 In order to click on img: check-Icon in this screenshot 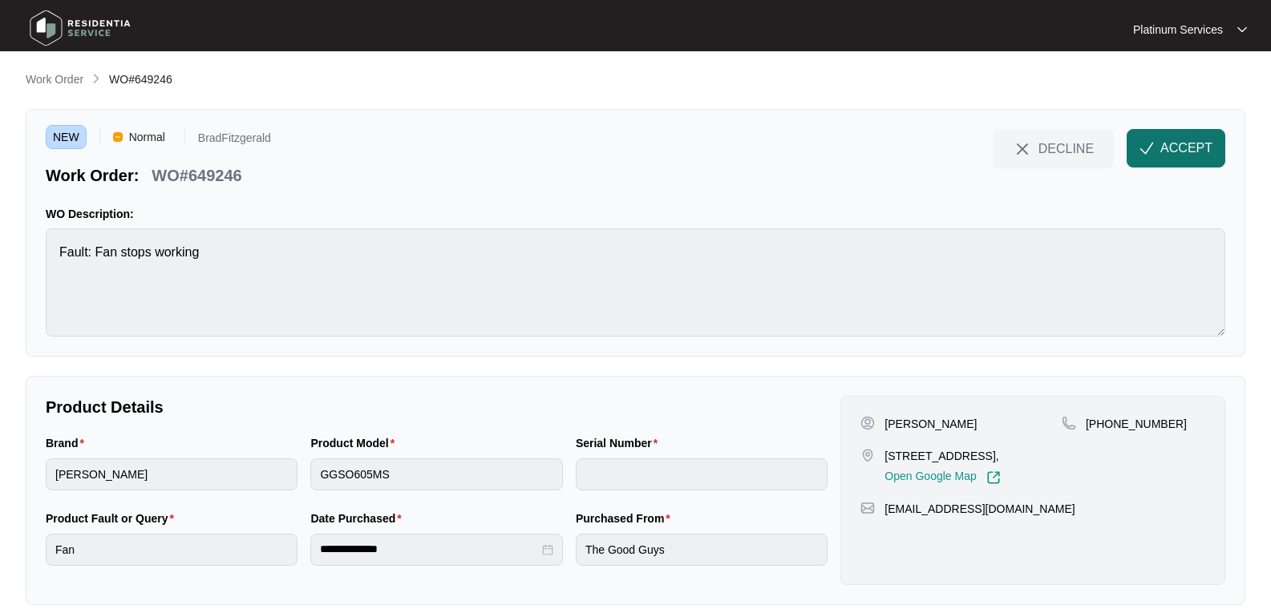, I will do `click(1146, 148)`.